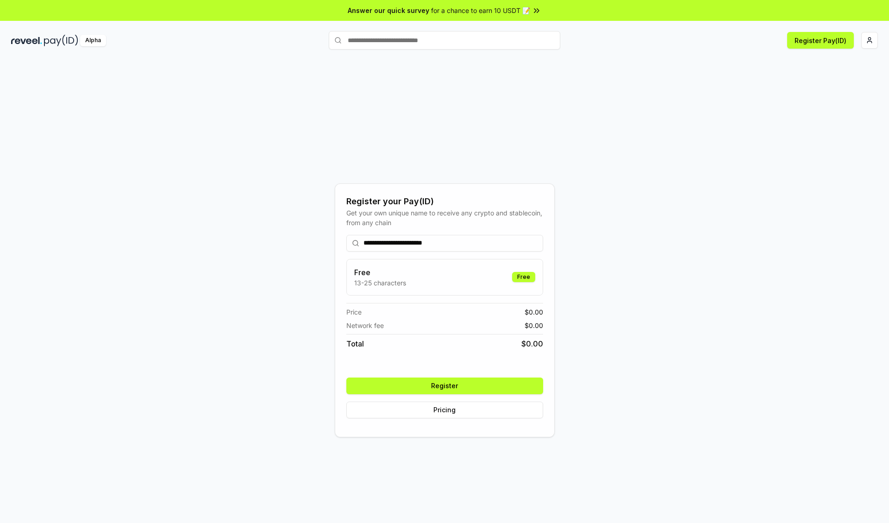 The image size is (889, 523). Describe the element at coordinates (820, 40) in the screenshot. I see `button: Register Pay(ID)` at that location.